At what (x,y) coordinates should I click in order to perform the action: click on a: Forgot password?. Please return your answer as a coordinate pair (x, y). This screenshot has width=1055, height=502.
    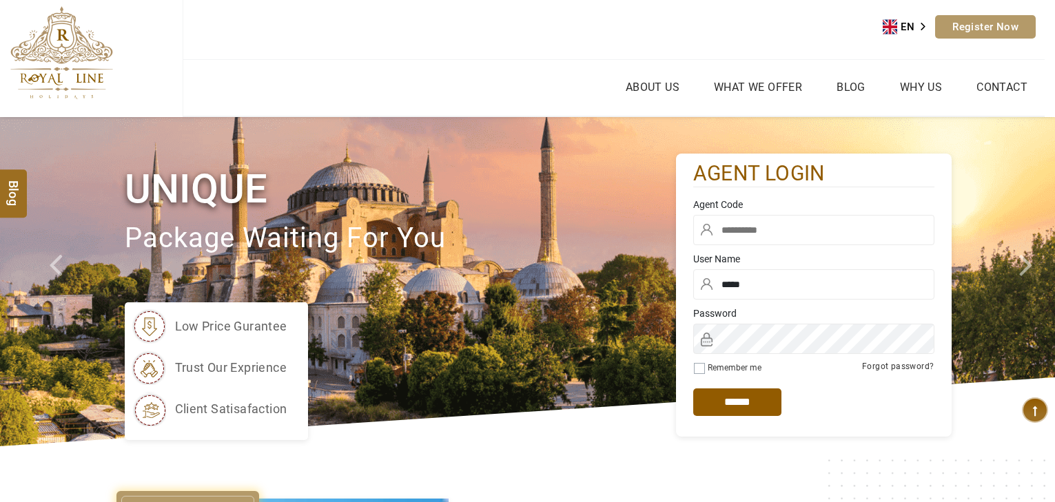
    Looking at the image, I should click on (898, 366).